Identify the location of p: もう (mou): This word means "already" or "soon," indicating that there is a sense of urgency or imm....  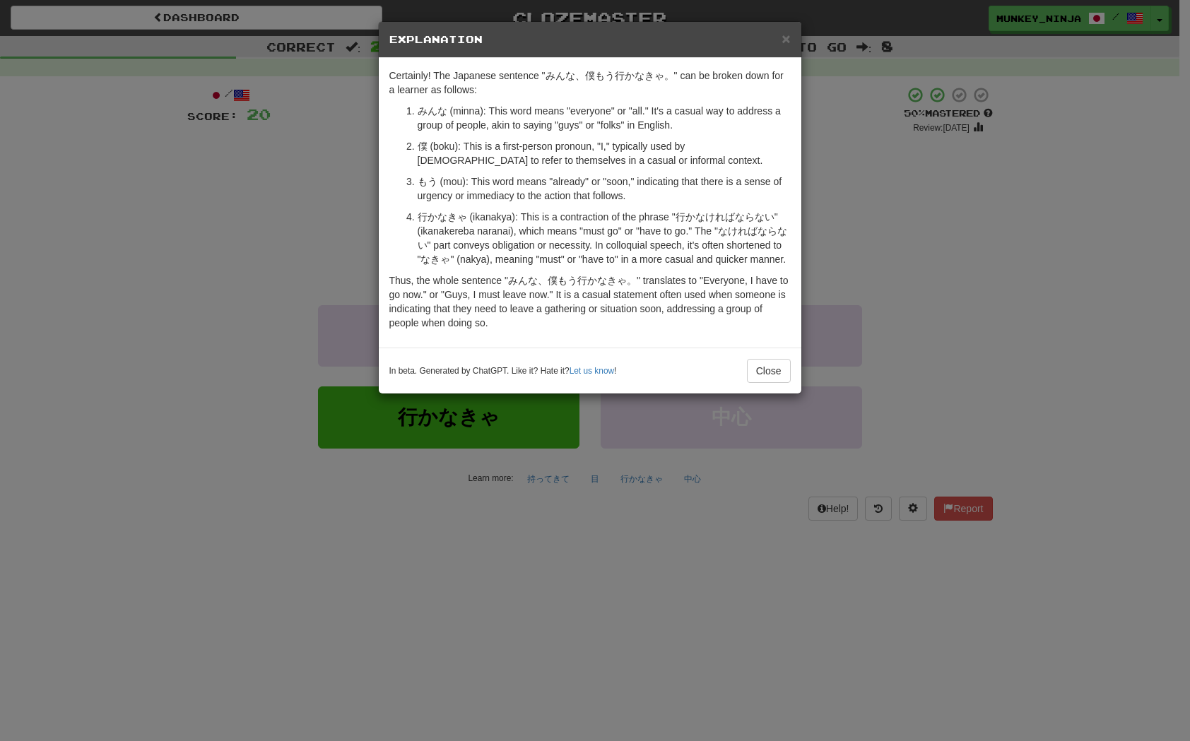
(604, 189).